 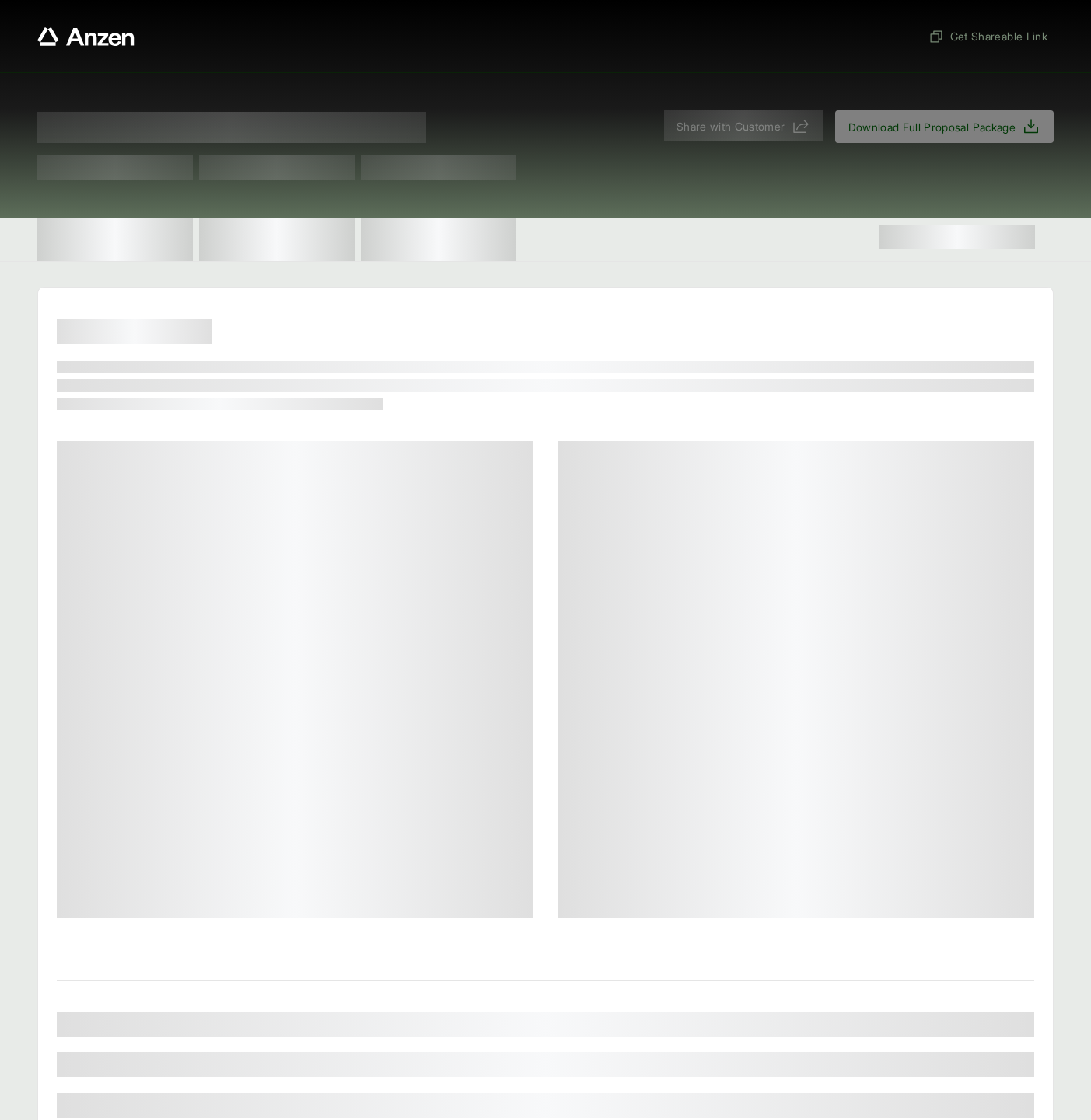 What do you see at coordinates (232, 128) in the screenshot?
I see `span: Proposal for` at bounding box center [232, 128].